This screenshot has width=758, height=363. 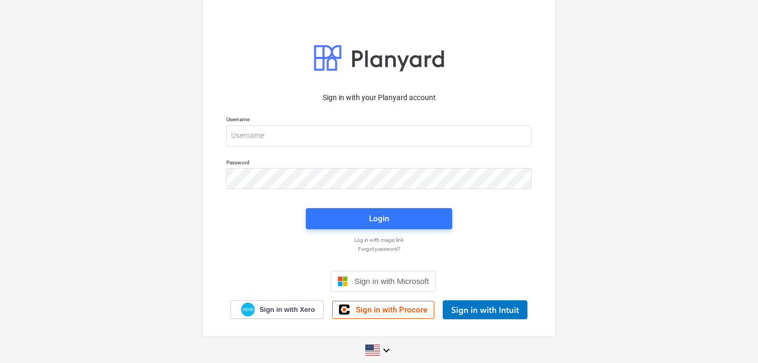 What do you see at coordinates (392, 281) in the screenshot?
I see `span: Sign in with Microsoft` at bounding box center [392, 281].